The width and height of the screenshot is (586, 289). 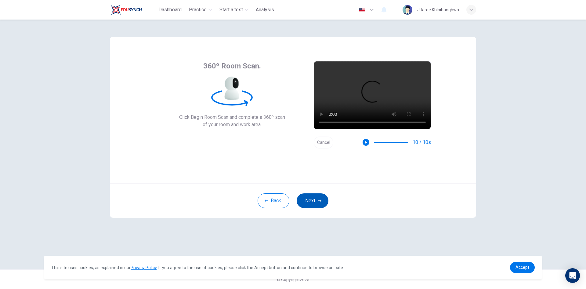 What do you see at coordinates (126, 10) in the screenshot?
I see `img: Train Test logo` at bounding box center [126, 10].